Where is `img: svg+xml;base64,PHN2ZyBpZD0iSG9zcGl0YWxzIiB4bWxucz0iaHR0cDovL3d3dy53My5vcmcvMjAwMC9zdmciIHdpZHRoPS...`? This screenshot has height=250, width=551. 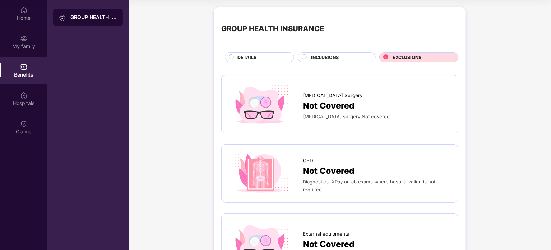
img: svg+xml;base64,PHN2ZyBpZD0iSG9zcGl0YWxzIiB4bWxucz0iaHR0cDovL3d3dy53My5vcmcvMjAwMC9zdmciIHdpZHRoPS... is located at coordinates (24, 95).